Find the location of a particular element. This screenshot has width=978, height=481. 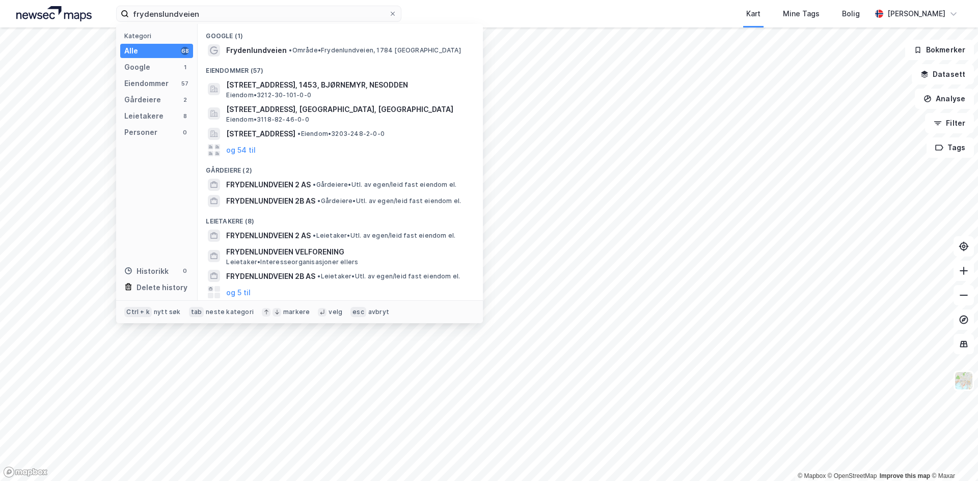

div: Gårdeiere is located at coordinates (143, 100).